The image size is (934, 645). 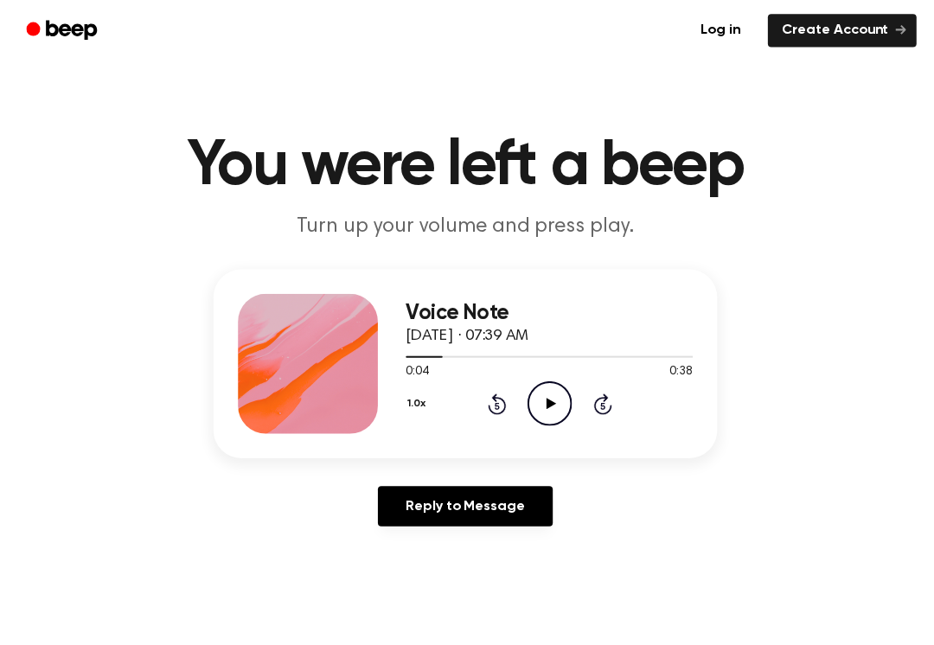 What do you see at coordinates (840, 35) in the screenshot?
I see `a: Create Account` at bounding box center [840, 35].